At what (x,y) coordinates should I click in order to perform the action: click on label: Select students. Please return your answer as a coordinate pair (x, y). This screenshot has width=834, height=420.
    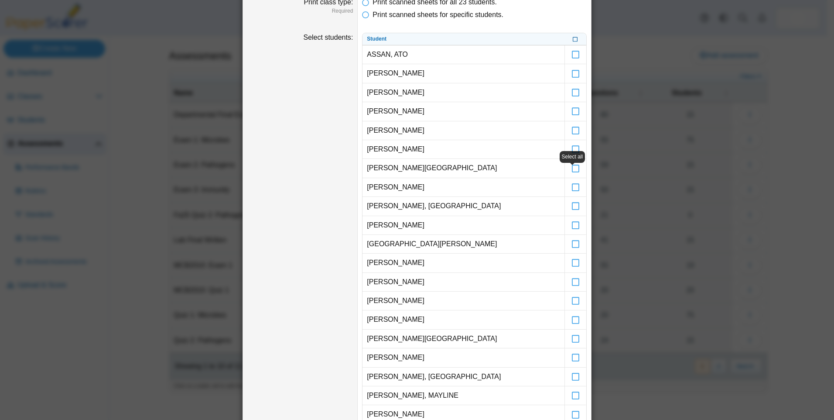
    Looking at the image, I should click on (328, 37).